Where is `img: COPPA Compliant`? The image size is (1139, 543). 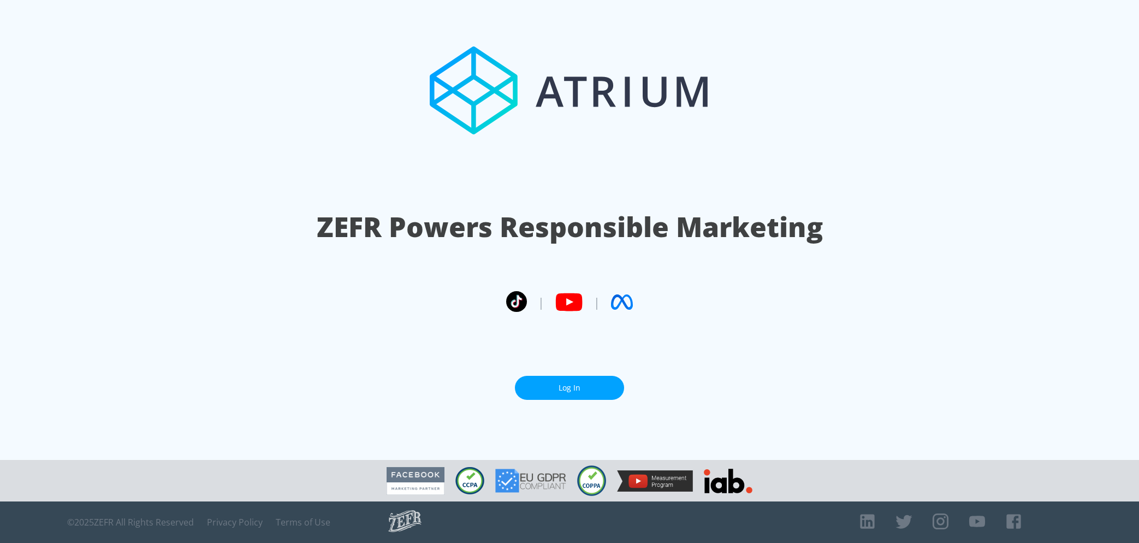
img: COPPA Compliant is located at coordinates (591, 481).